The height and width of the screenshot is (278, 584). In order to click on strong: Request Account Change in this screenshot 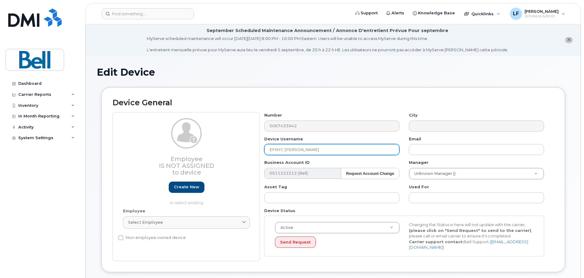, I will do `click(370, 173)`.